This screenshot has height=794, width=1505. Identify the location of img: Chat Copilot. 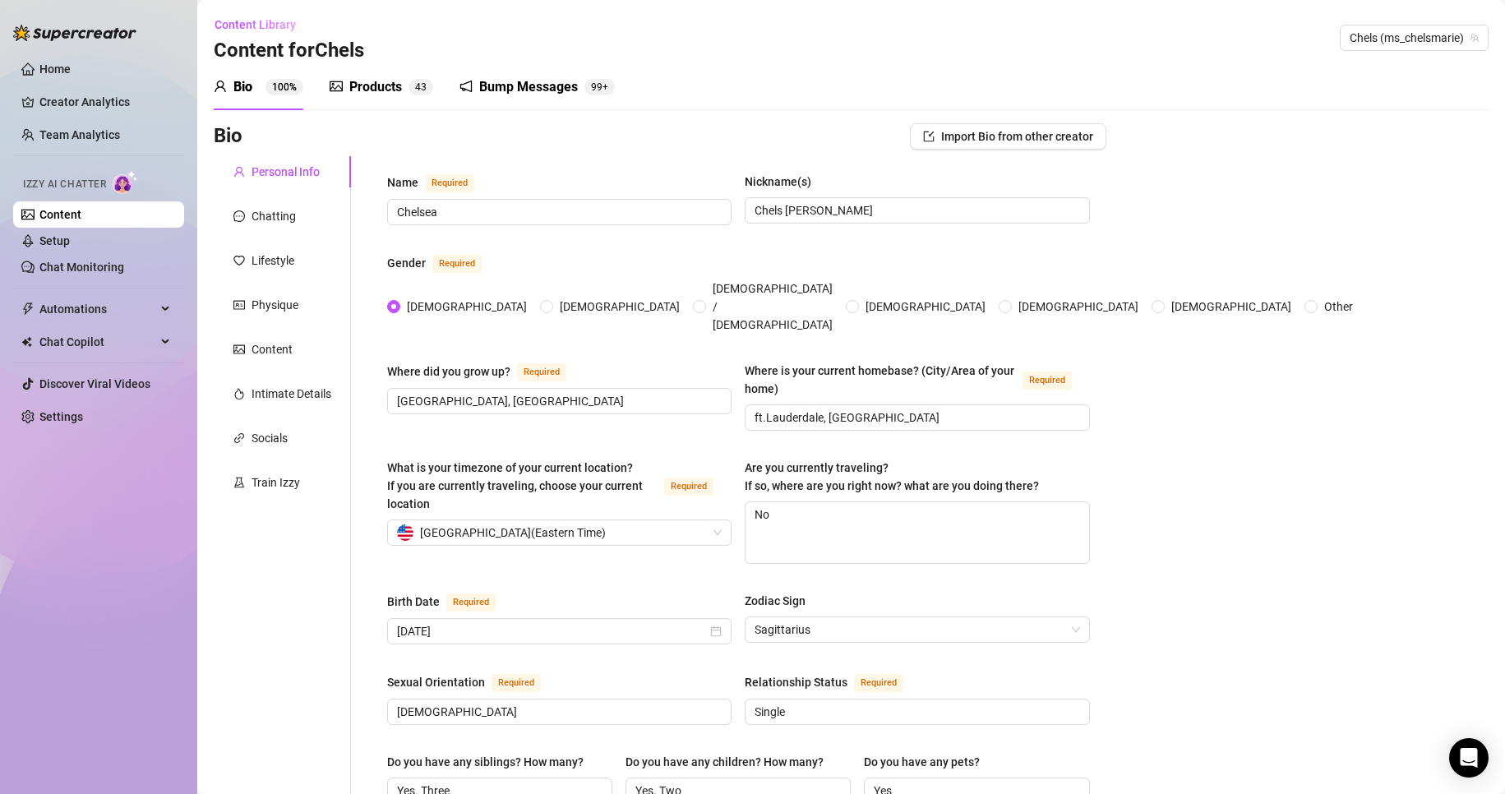
(26, 342).